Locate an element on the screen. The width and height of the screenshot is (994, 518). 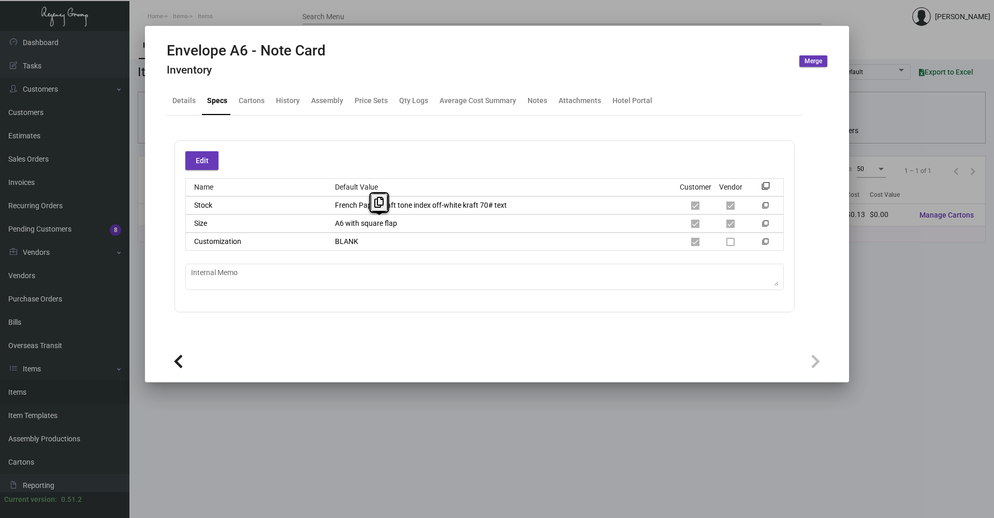
button: Merge is located at coordinates (813, 61).